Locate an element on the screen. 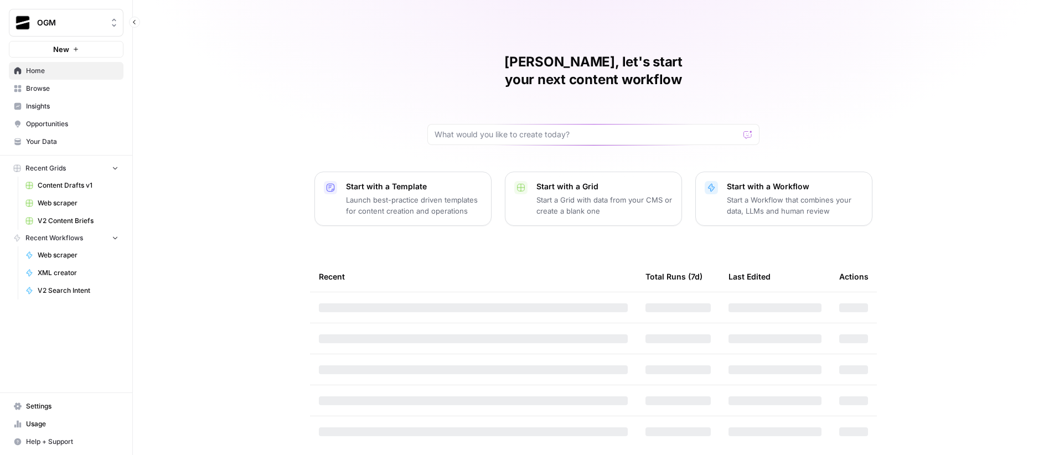 The image size is (1054, 455). a: Home is located at coordinates (66, 71).